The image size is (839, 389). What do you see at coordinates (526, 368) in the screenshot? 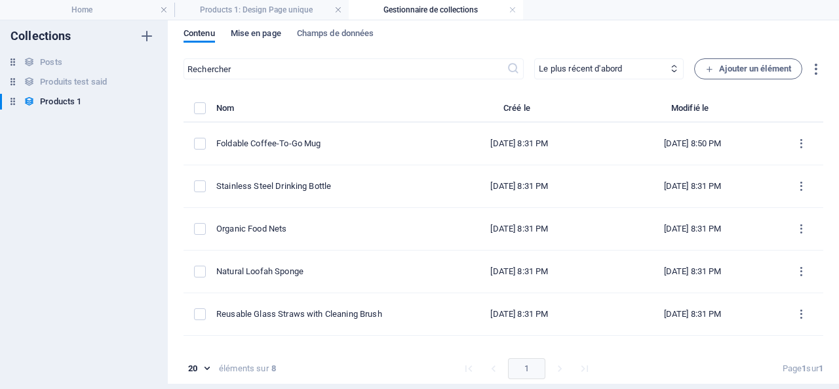
I see `button: page 1` at bounding box center [526, 368].